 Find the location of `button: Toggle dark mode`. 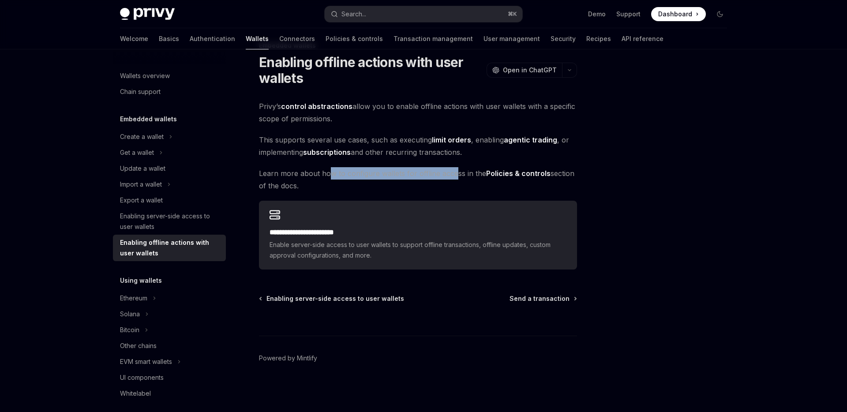

button: Toggle dark mode is located at coordinates (720, 14).